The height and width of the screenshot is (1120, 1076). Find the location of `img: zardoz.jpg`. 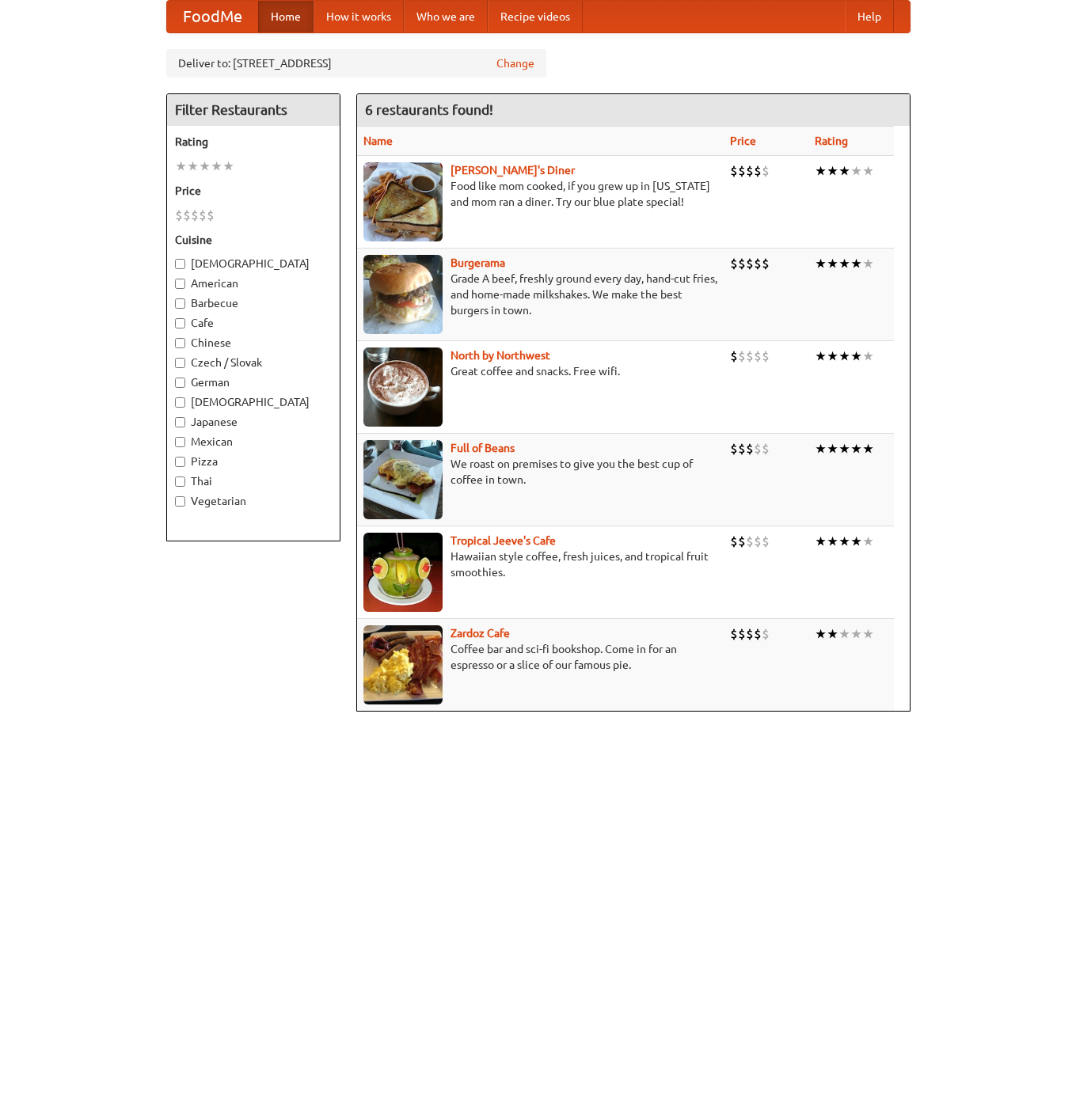

img: zardoz.jpg is located at coordinates (403, 665).